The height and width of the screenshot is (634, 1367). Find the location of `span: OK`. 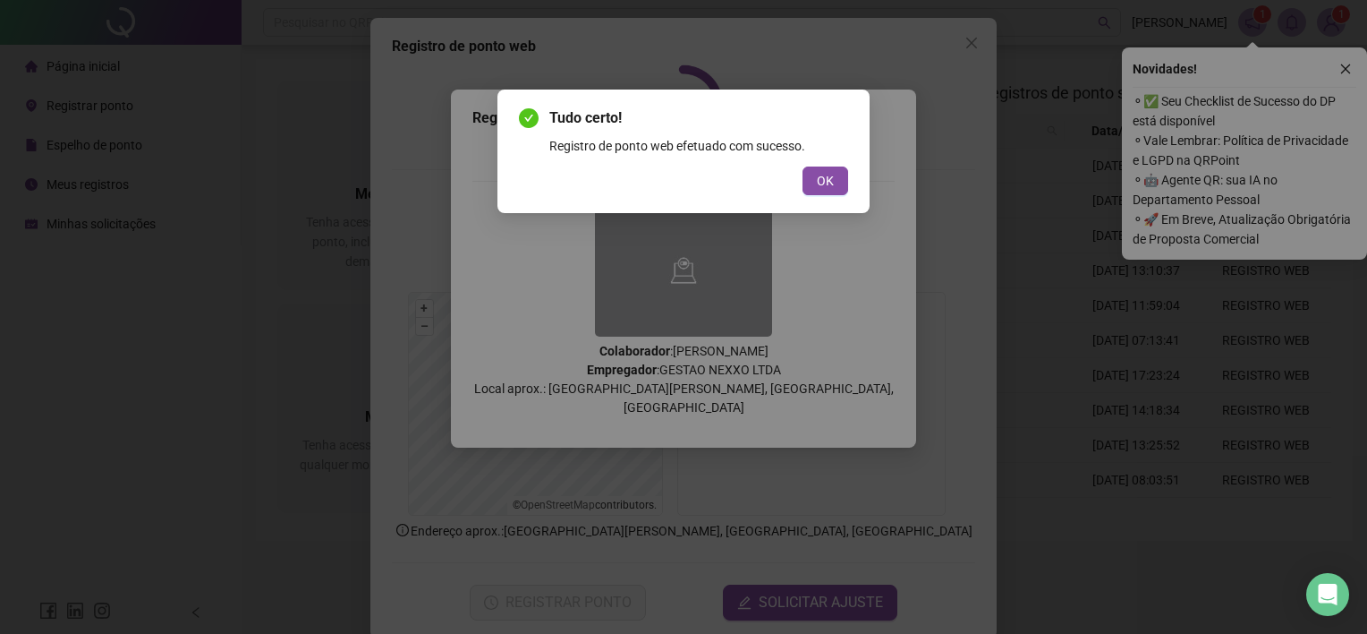

span: OK is located at coordinates (825, 181).